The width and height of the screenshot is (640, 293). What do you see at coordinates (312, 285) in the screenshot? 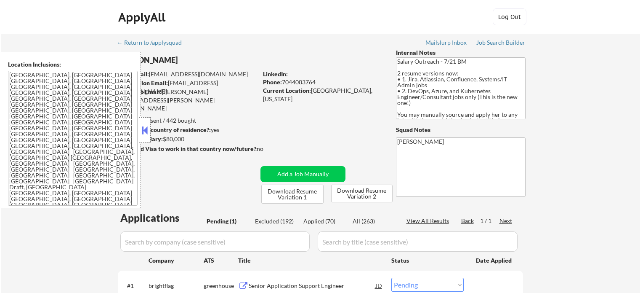
I see `div: Senior Application Support Engineer` at bounding box center [312, 285].